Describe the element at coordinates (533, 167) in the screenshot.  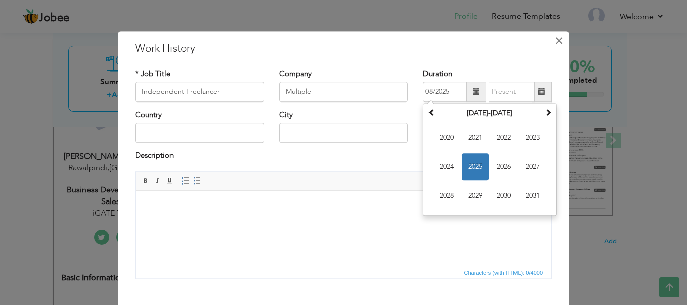
I see `span: 2027` at that location.